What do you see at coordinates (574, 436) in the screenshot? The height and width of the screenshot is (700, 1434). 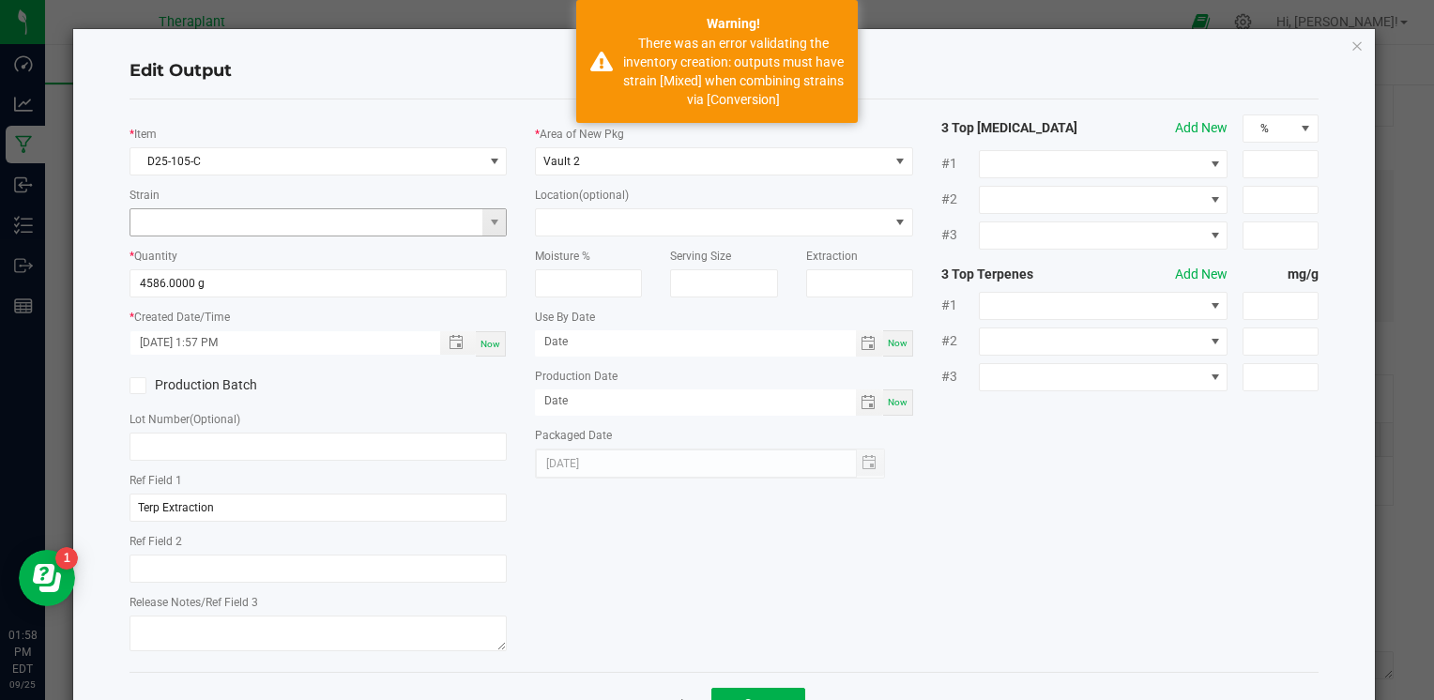 I see `label: Packaged Date` at bounding box center [574, 436].